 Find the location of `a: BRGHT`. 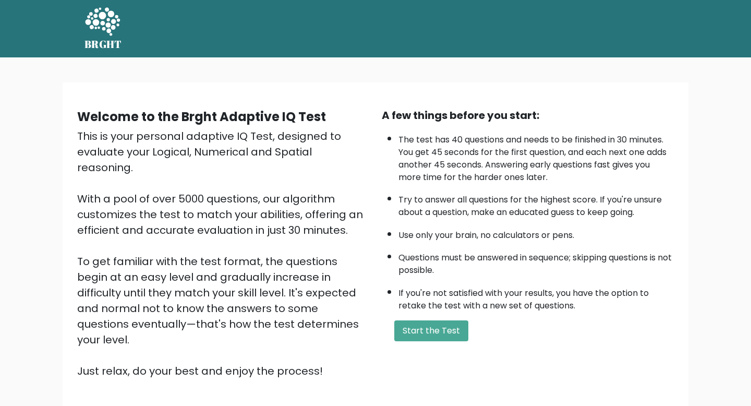

a: BRGHT is located at coordinates (103, 29).